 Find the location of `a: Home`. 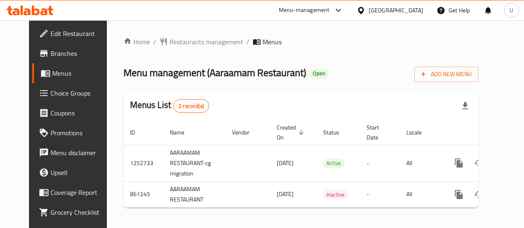

a: Home is located at coordinates (137, 42).